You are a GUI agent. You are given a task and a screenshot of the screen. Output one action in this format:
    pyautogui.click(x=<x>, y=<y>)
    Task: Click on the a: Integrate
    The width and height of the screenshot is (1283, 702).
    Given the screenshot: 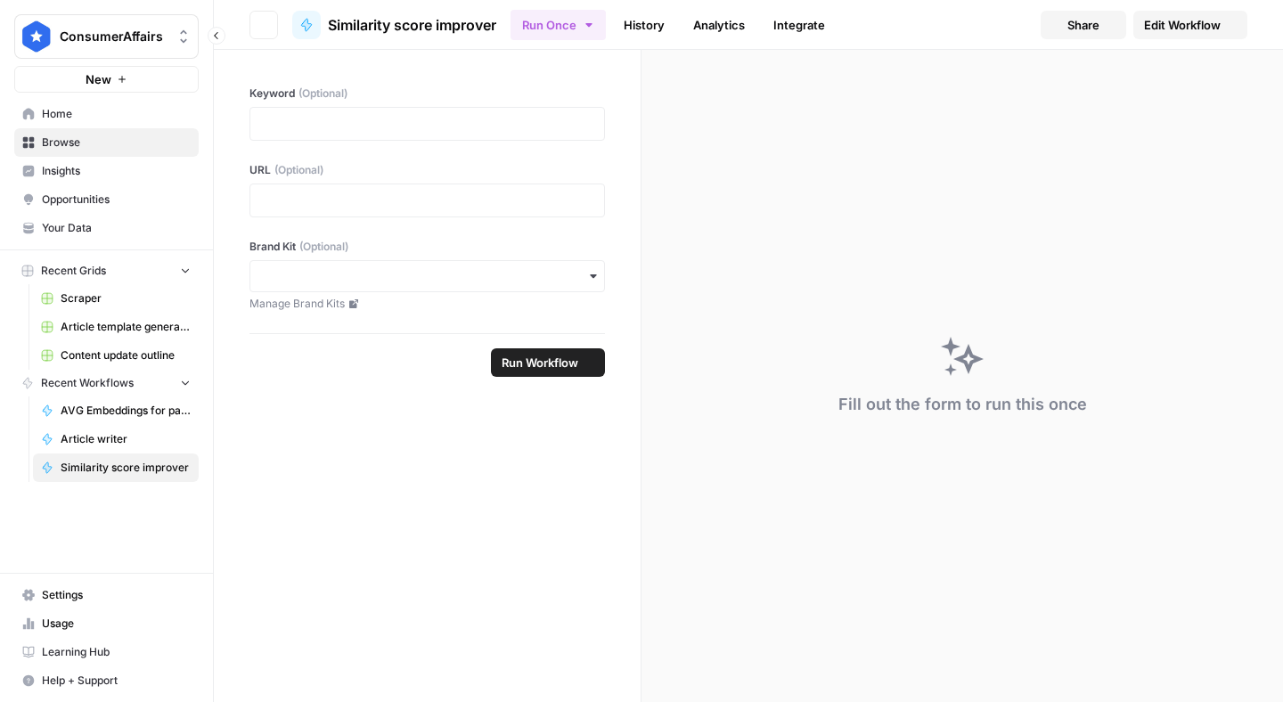 What is the action you would take?
    pyautogui.click(x=799, y=25)
    